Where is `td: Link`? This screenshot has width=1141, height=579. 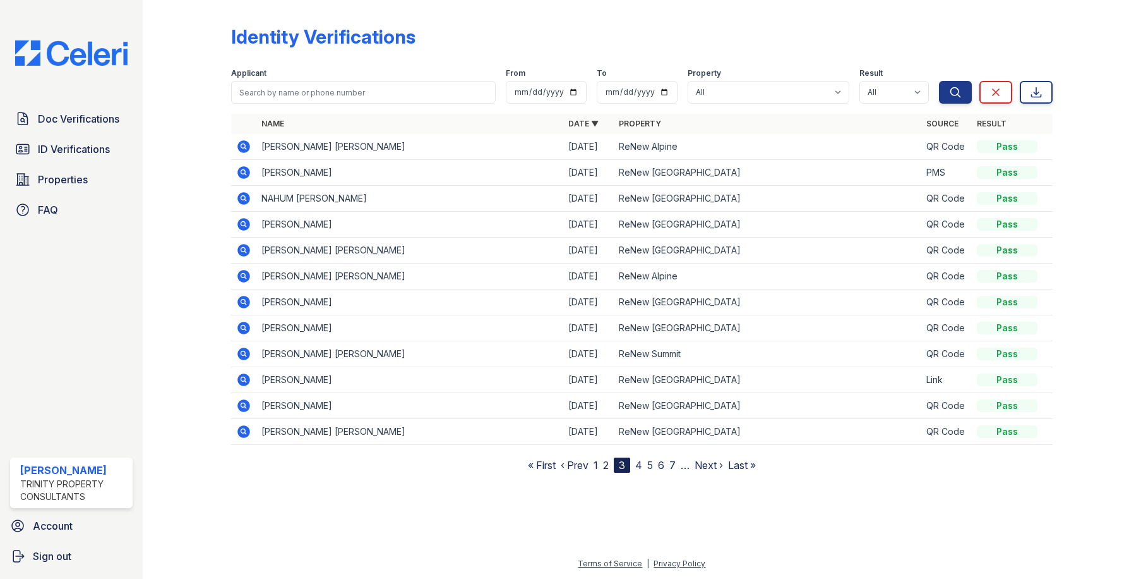
td: Link is located at coordinates (947, 380).